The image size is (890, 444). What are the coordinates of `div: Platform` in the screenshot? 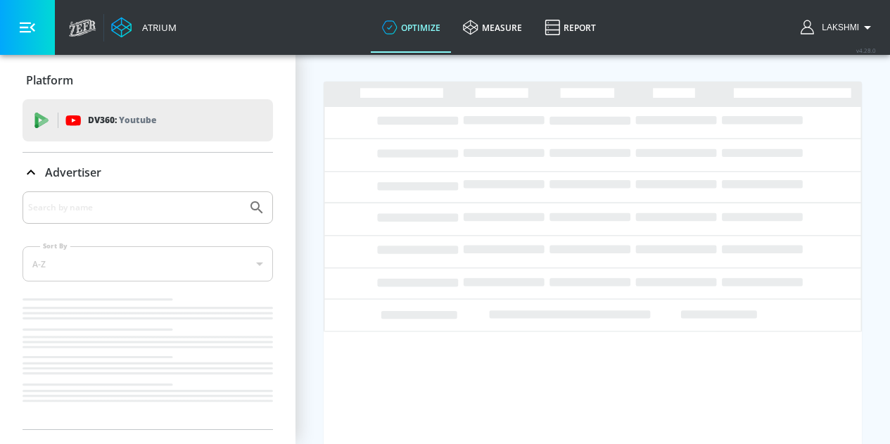 It's located at (148, 80).